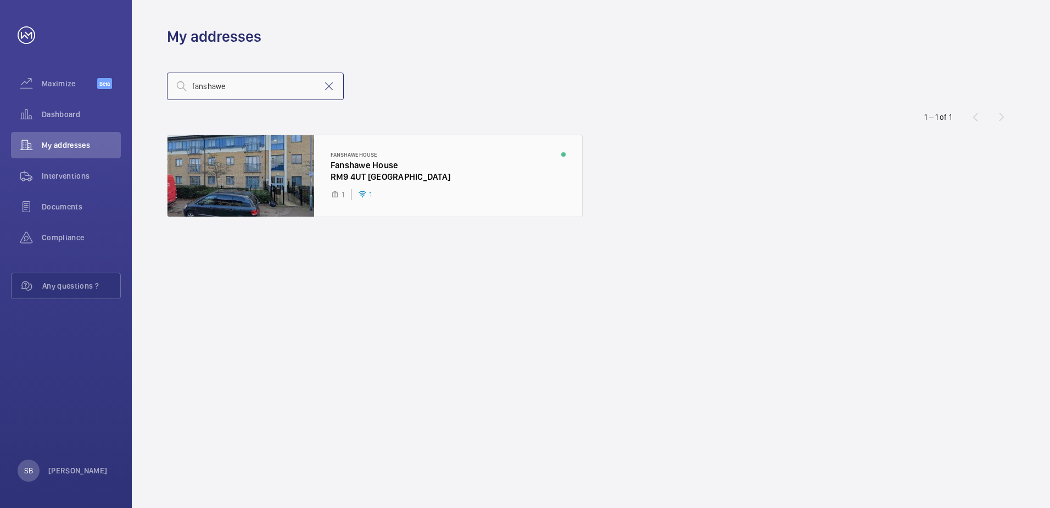  What do you see at coordinates (81, 237) in the screenshot?
I see `span: Compliance` at bounding box center [81, 237].